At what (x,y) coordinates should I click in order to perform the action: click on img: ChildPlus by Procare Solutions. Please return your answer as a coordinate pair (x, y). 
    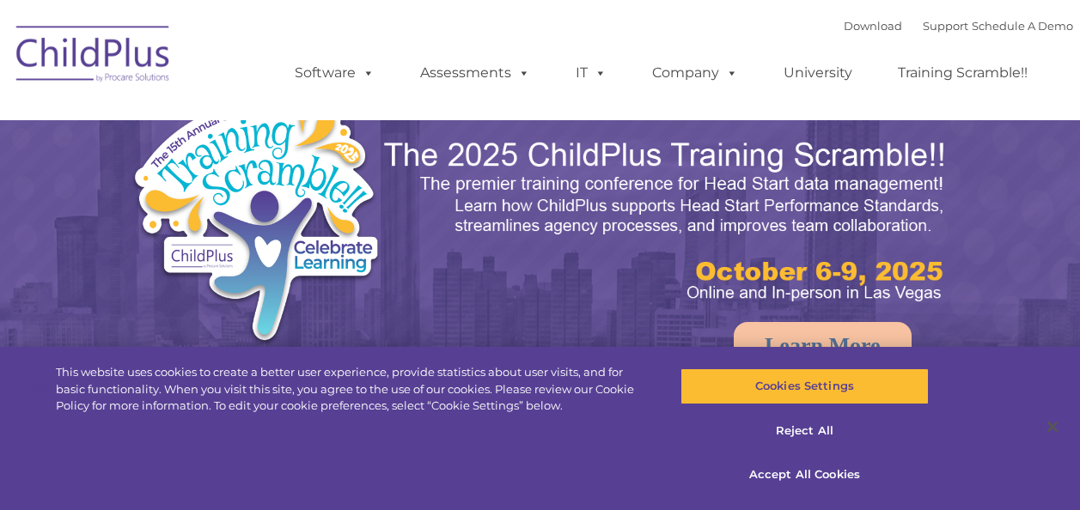
    Looking at the image, I should click on (94, 57).